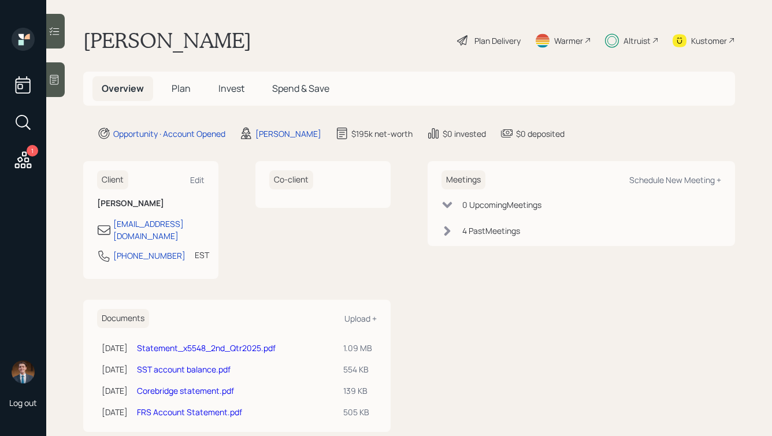  What do you see at coordinates (202, 255) in the screenshot?
I see `div: EST` at bounding box center [202, 255].